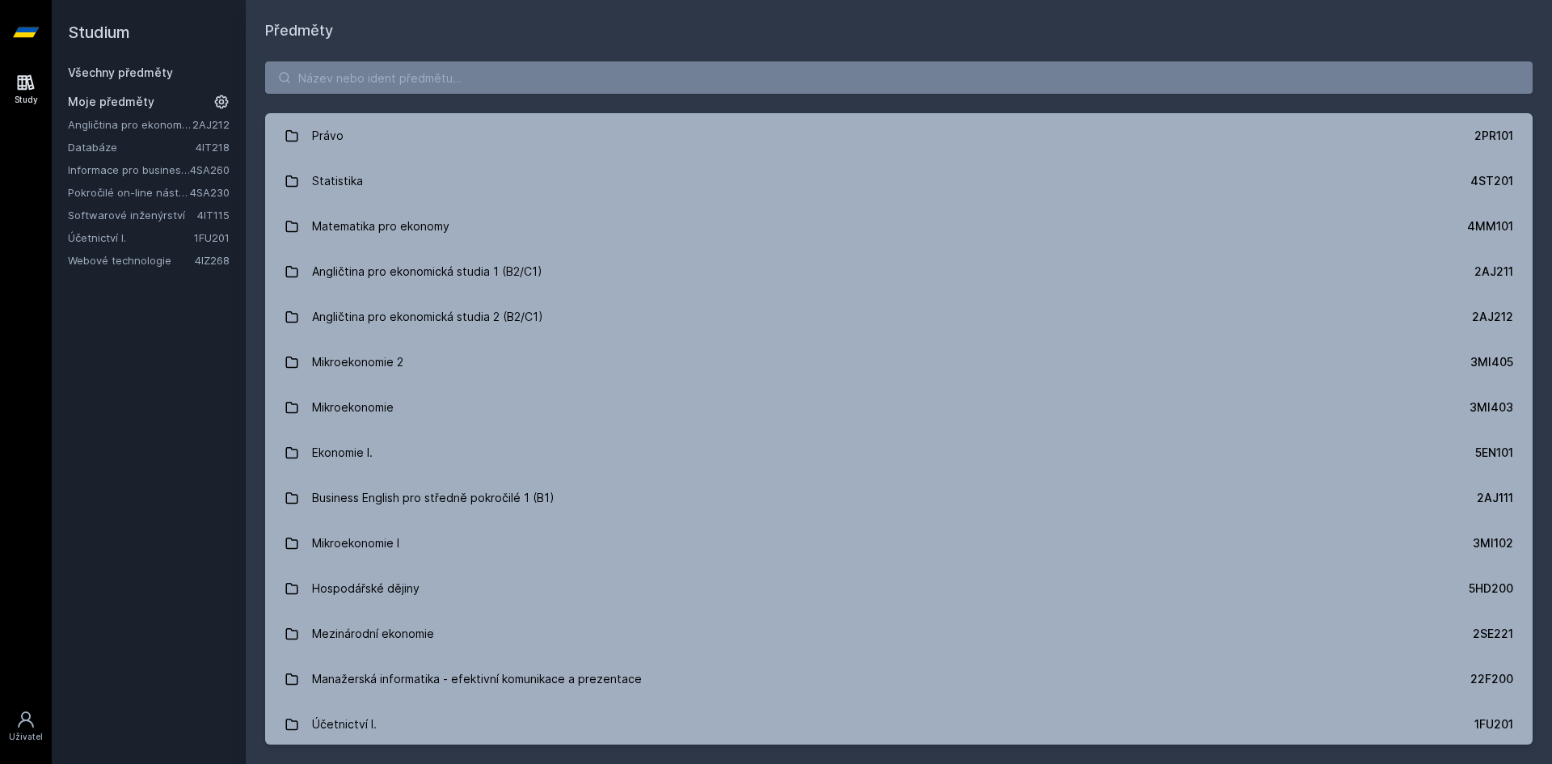 This screenshot has height=764, width=1552. I want to click on a: Pokročilé on-line nástroje pro analýzu a zpracování informací, so click(129, 192).